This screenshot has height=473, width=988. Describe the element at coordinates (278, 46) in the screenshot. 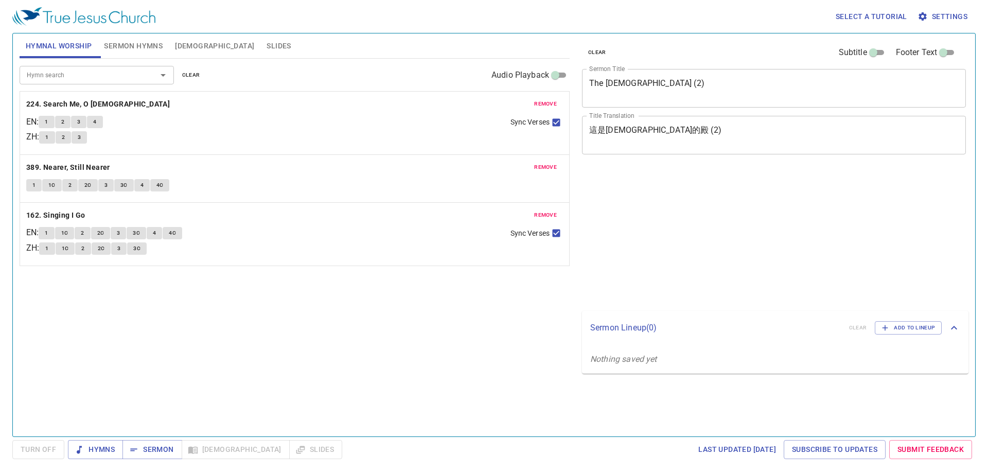

I see `span: Slides` at that location.